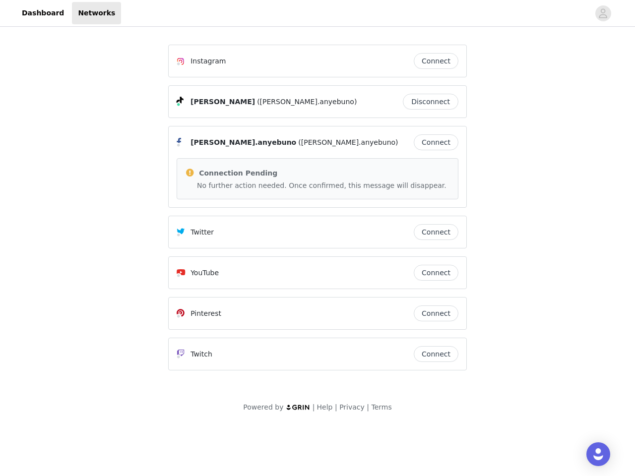 The image size is (635, 476). Describe the element at coordinates (602, 13) in the screenshot. I see `div: avatar` at that location.